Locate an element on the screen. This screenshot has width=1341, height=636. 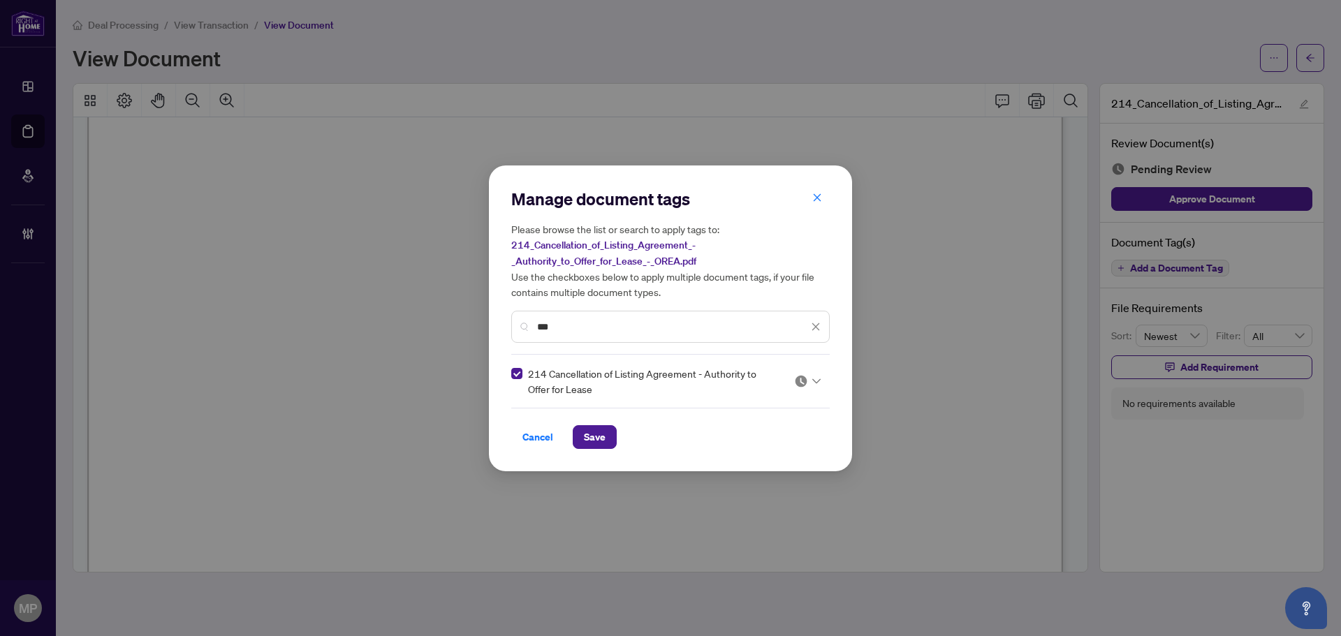
button: Save is located at coordinates (594, 437).